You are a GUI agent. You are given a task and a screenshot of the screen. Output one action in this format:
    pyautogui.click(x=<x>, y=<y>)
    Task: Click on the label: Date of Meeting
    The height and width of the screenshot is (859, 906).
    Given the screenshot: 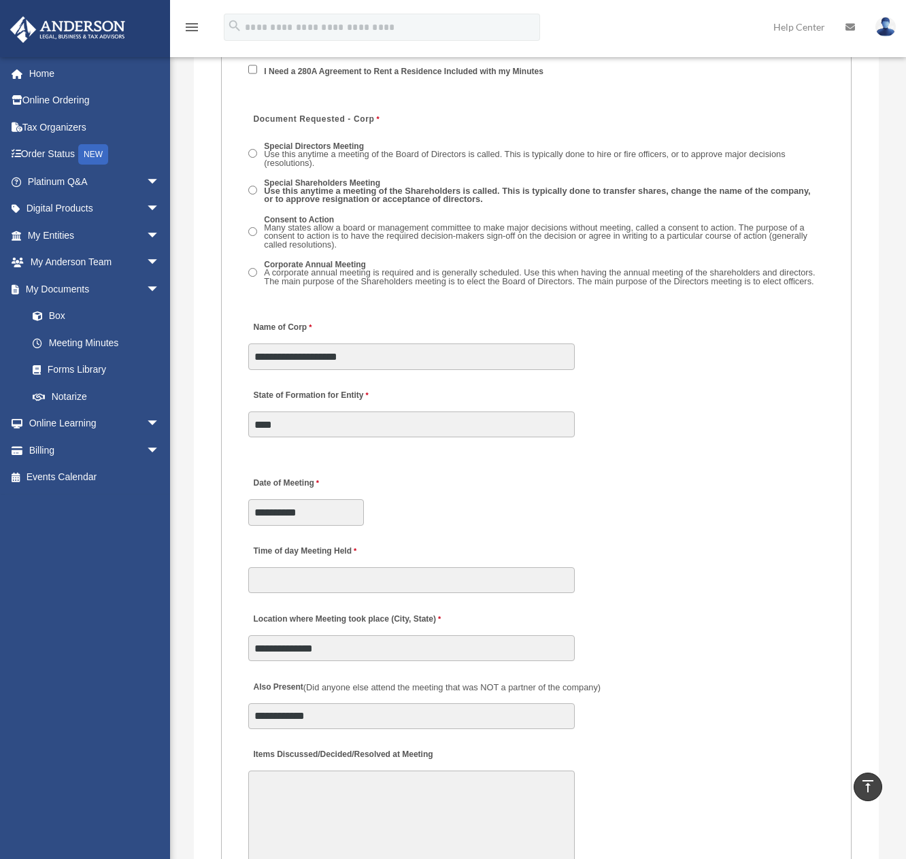 What is the action you would take?
    pyautogui.click(x=313, y=483)
    